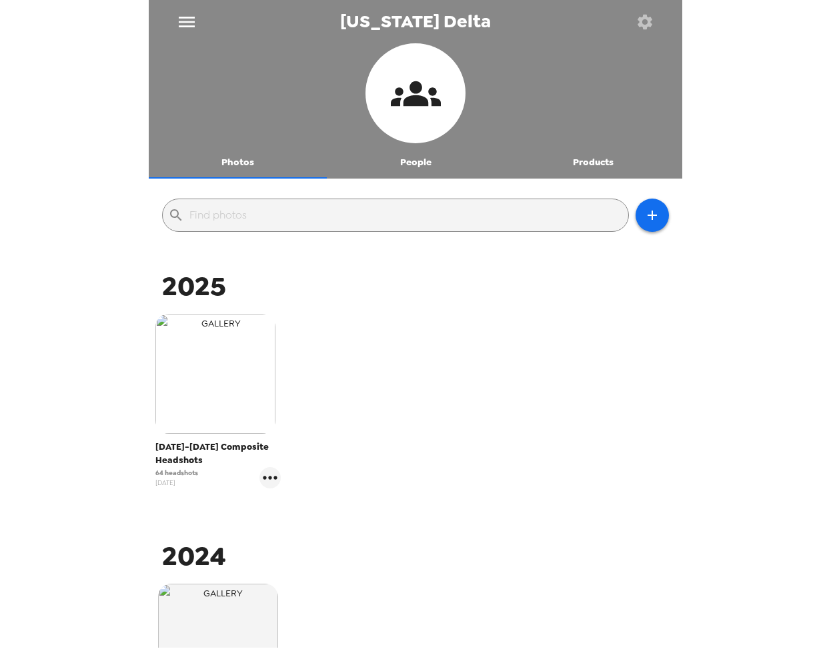 This screenshot has width=831, height=661. What do you see at coordinates (194, 556) in the screenshot?
I see `span: 2024` at bounding box center [194, 556].